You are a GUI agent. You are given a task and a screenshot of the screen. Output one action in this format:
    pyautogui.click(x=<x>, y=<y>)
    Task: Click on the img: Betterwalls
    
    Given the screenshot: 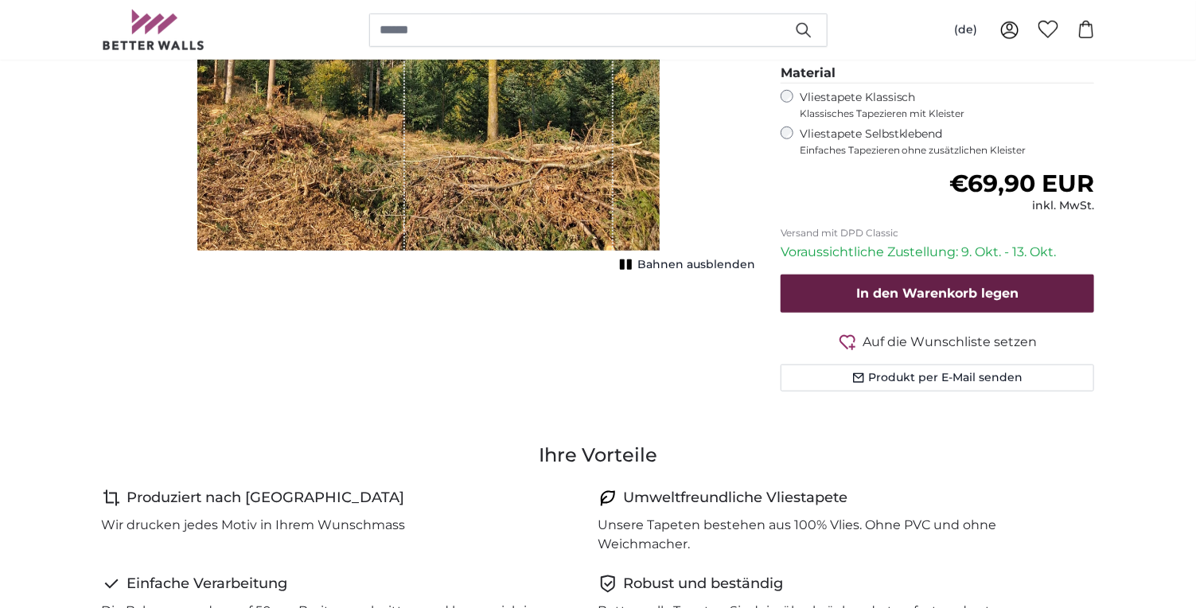 What is the action you would take?
    pyautogui.click(x=154, y=29)
    